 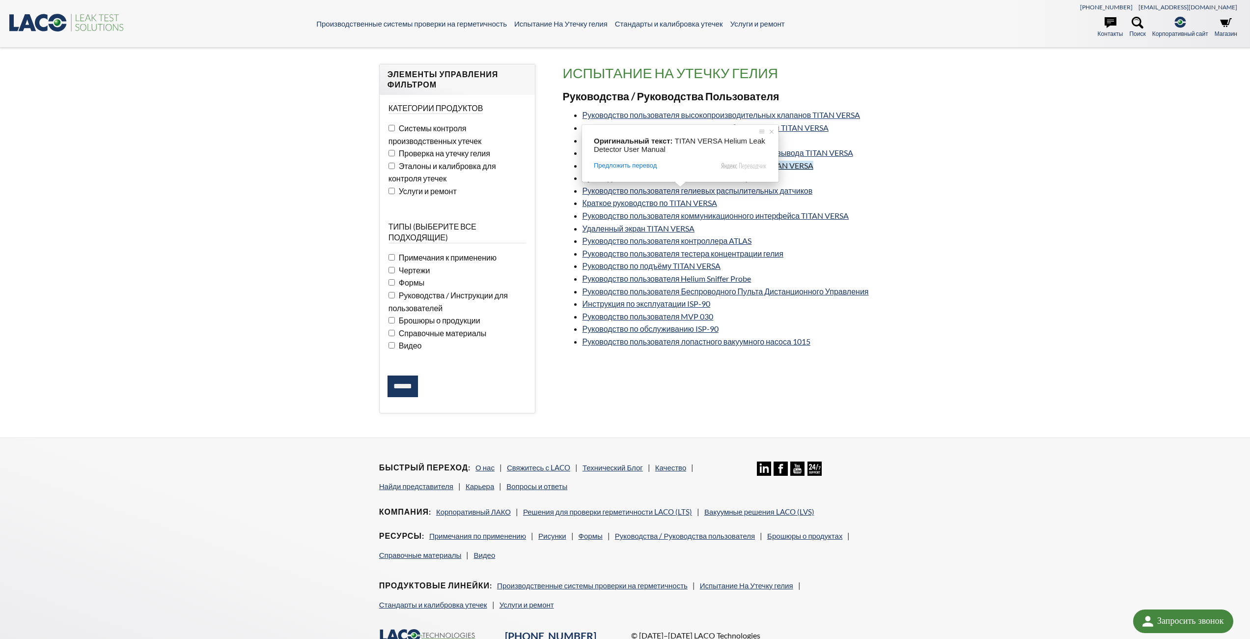 I want to click on a: Найди представителя, so click(x=416, y=486).